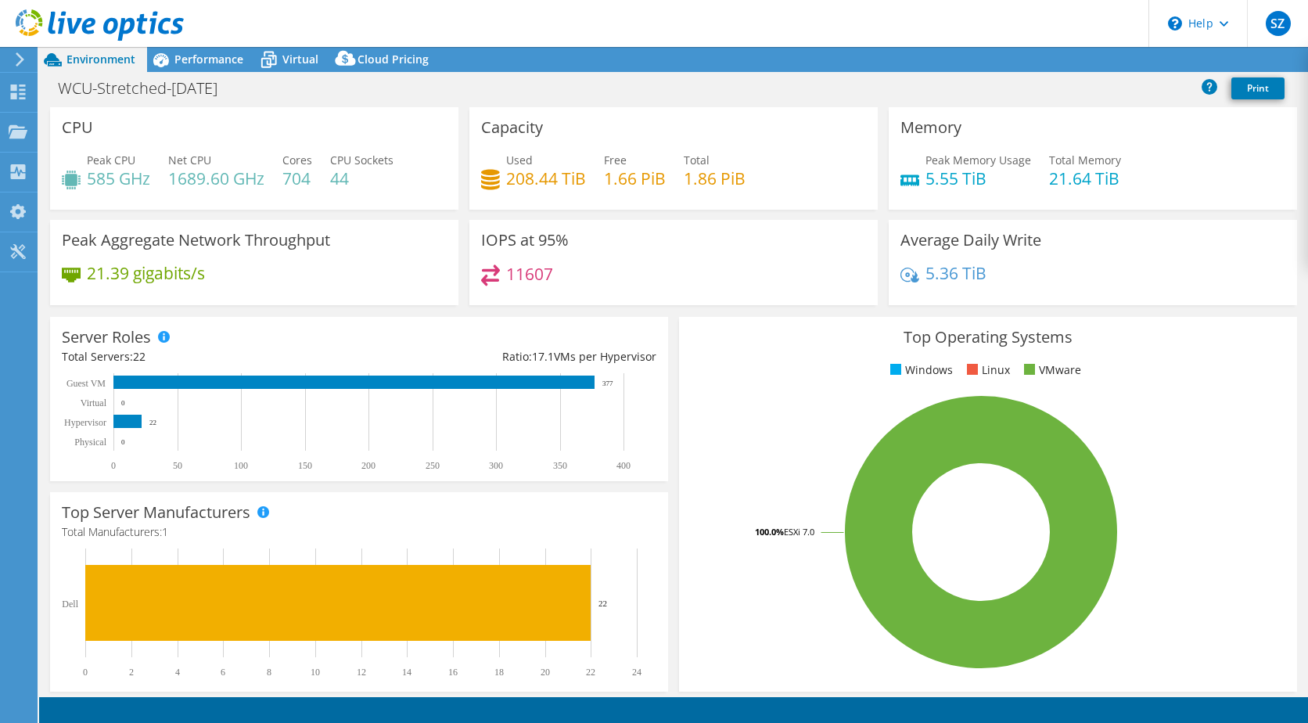  I want to click on h4: 1689.60 GHz, so click(216, 178).